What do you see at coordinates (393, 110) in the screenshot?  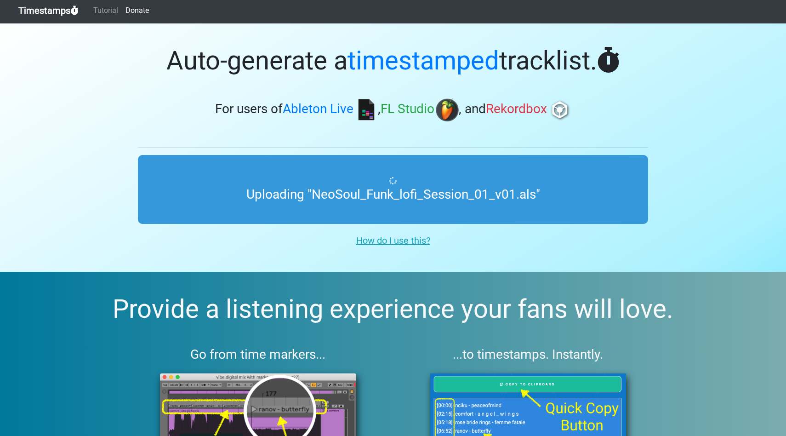 I see `h3: For users of , , and` at bounding box center [393, 110].